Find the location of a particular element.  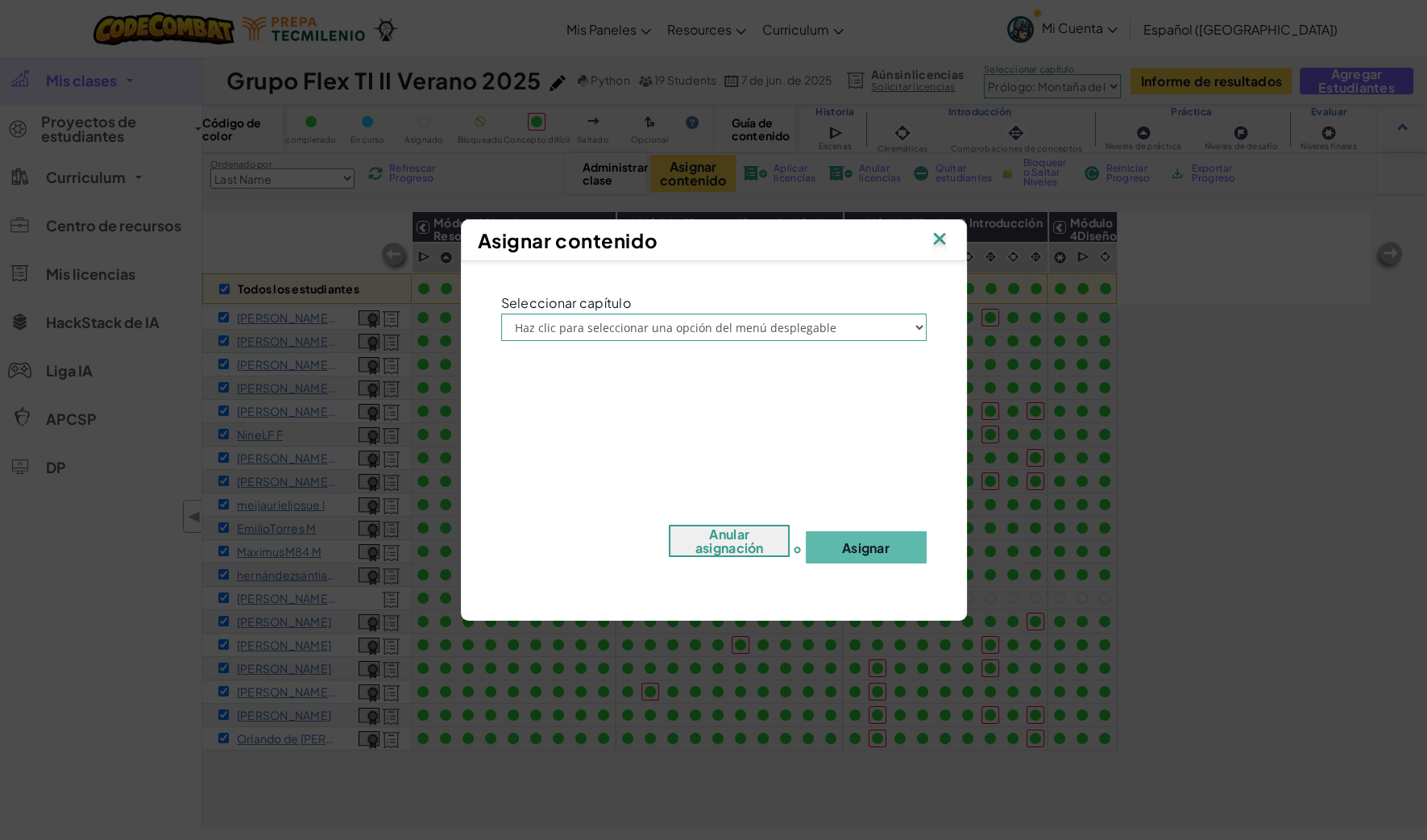

button: Asignar is located at coordinates (866, 547).